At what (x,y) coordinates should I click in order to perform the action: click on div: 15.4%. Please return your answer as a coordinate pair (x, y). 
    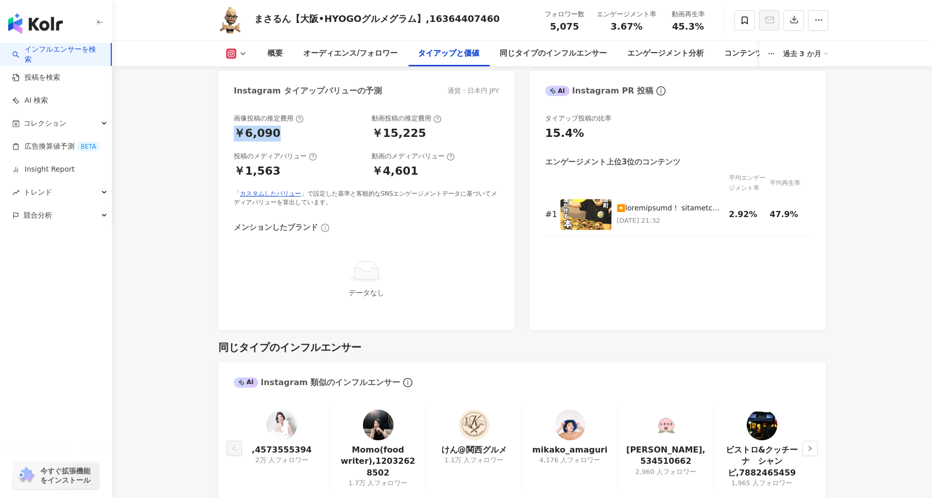
    Looking at the image, I should click on (565, 133).